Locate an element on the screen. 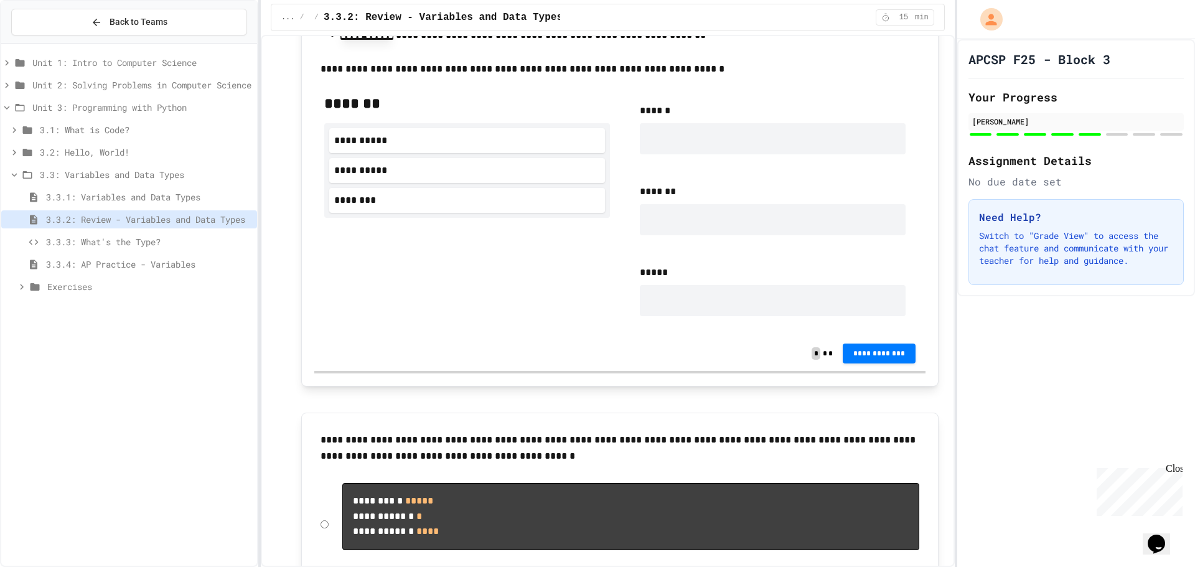 Image resolution: width=1195 pixels, height=567 pixels. h2: Assignment Details is located at coordinates (1076, 161).